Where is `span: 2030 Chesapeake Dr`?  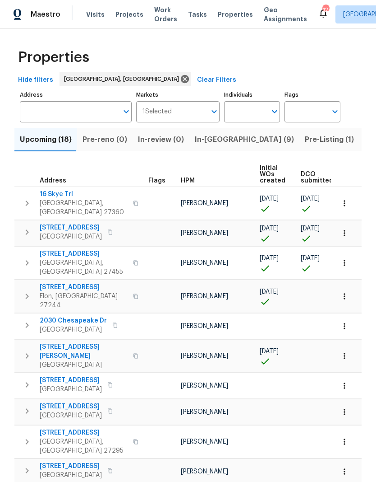
span: 2030 Chesapeake Dr is located at coordinates (73, 321).